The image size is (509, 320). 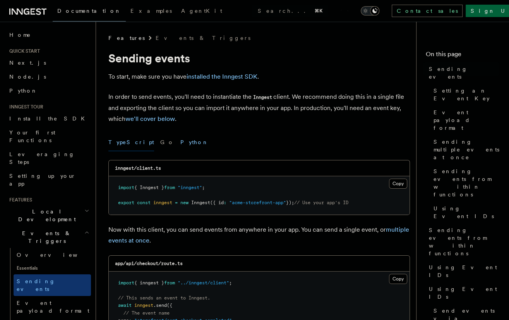 I want to click on span: // This sends an event to Inngest., so click(x=164, y=298).